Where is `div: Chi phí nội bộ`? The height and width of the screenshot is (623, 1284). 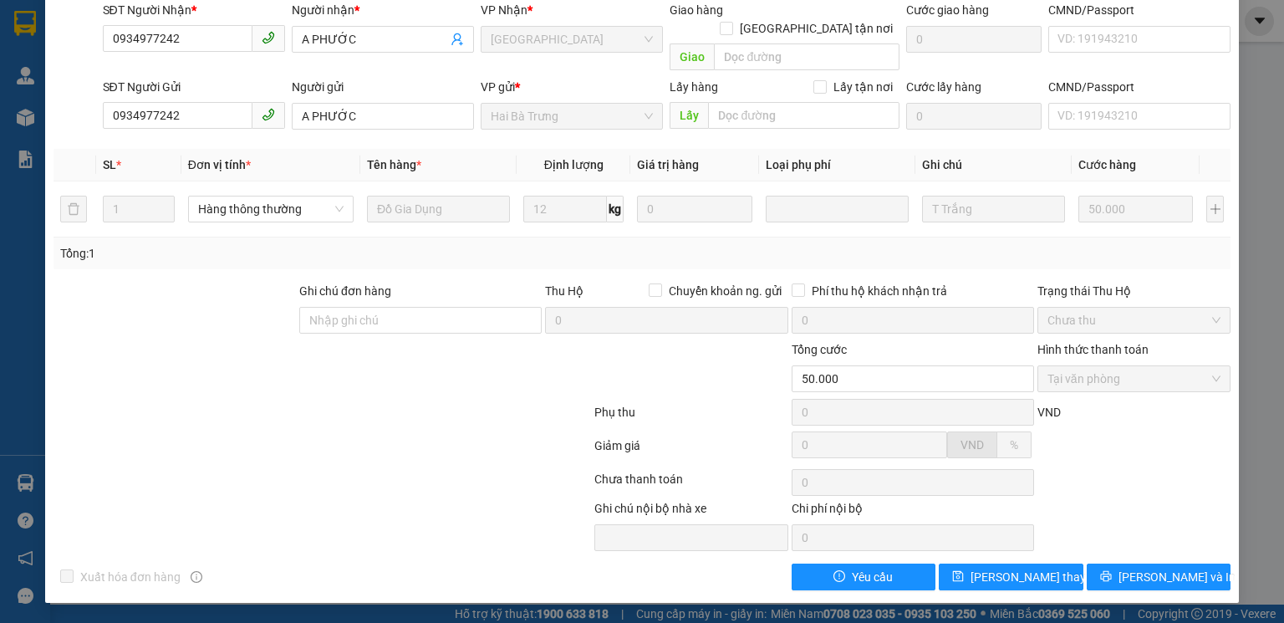
div: Chi phí nội bộ is located at coordinates (913, 512).